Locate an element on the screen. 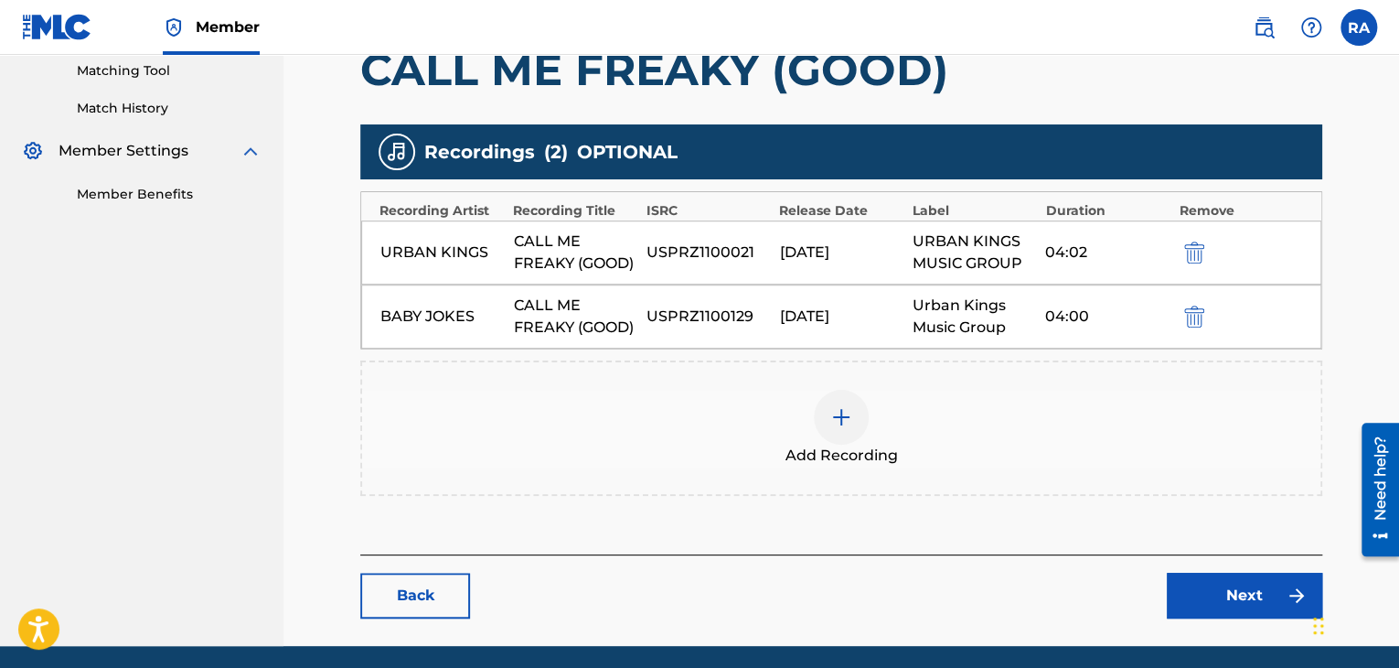 The width and height of the screenshot is (1399, 668). div: Open Resource Center is located at coordinates (32, 73).